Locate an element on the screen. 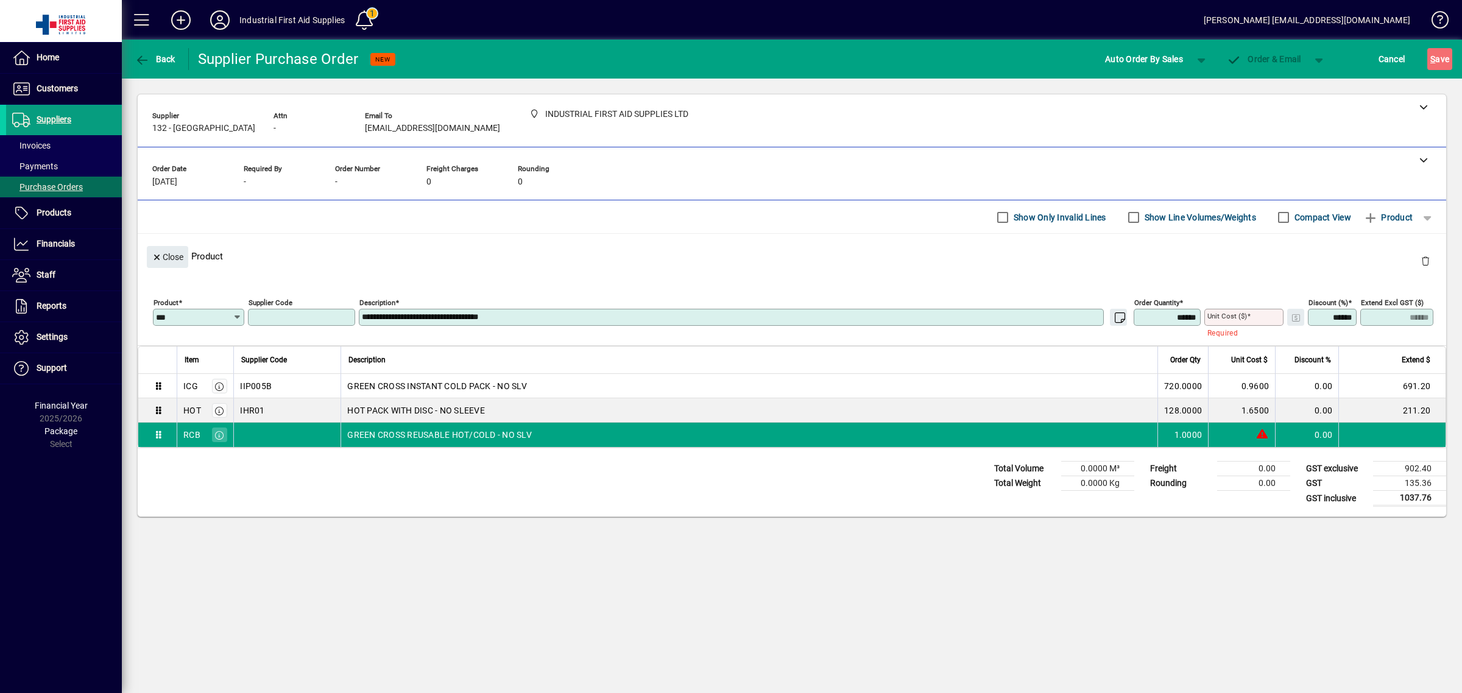  td: 720.0000 is located at coordinates (1182, 386).